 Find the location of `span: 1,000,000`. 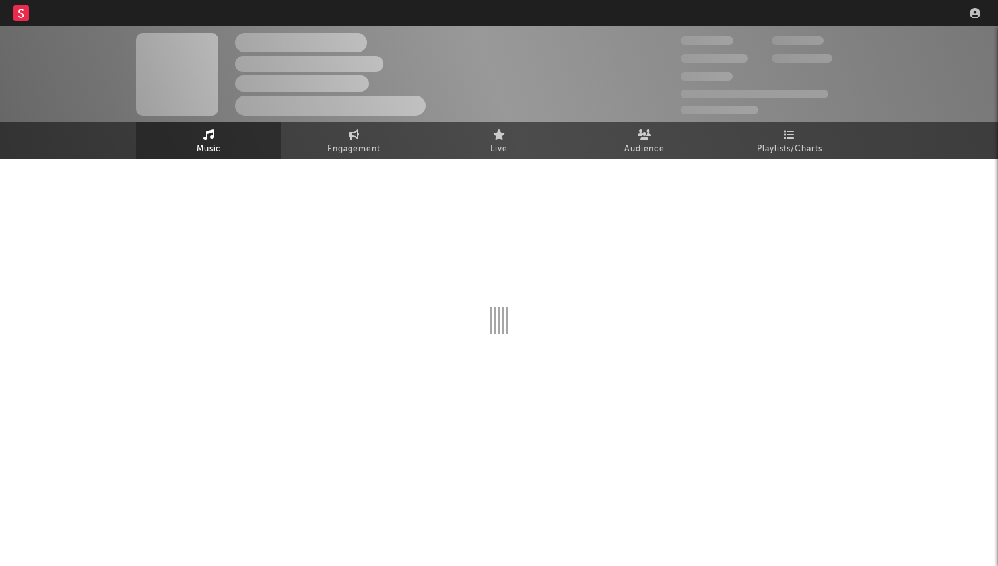

span: 1,000,000 is located at coordinates (802, 58).